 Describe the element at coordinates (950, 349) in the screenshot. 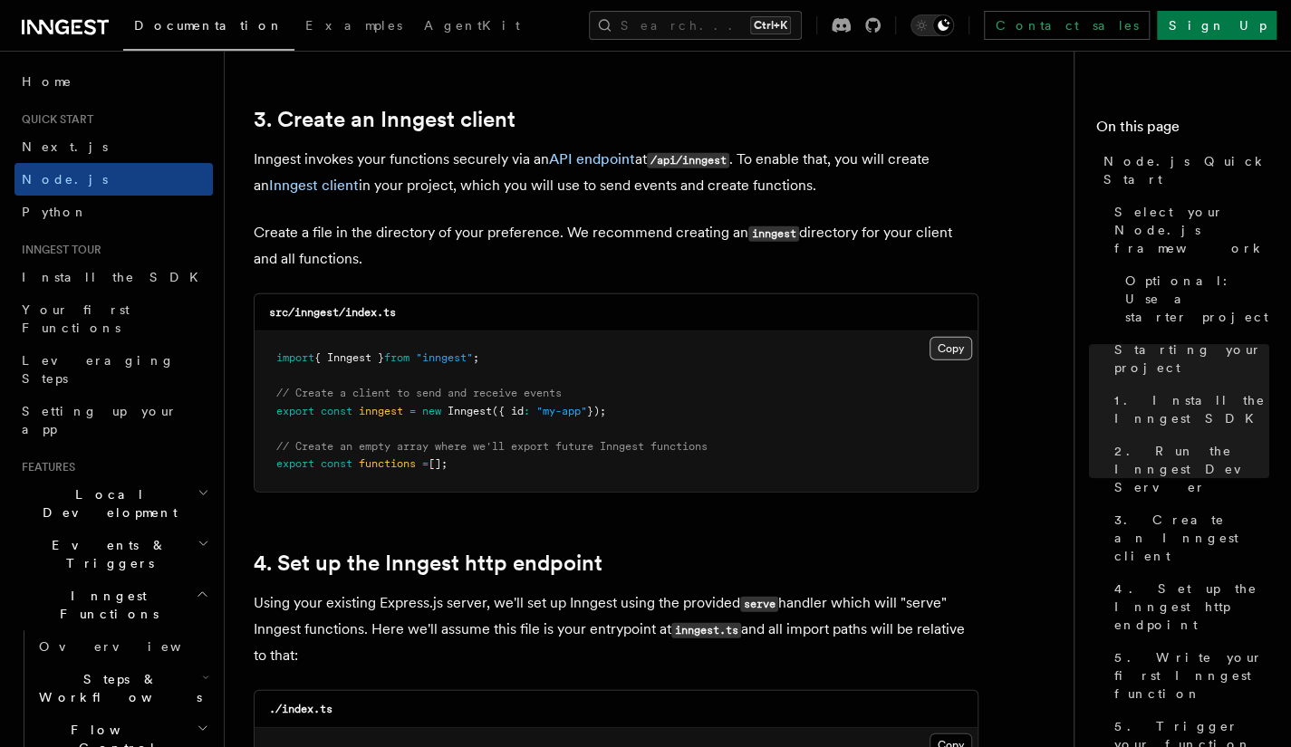

I see `button: Copy` at that location.